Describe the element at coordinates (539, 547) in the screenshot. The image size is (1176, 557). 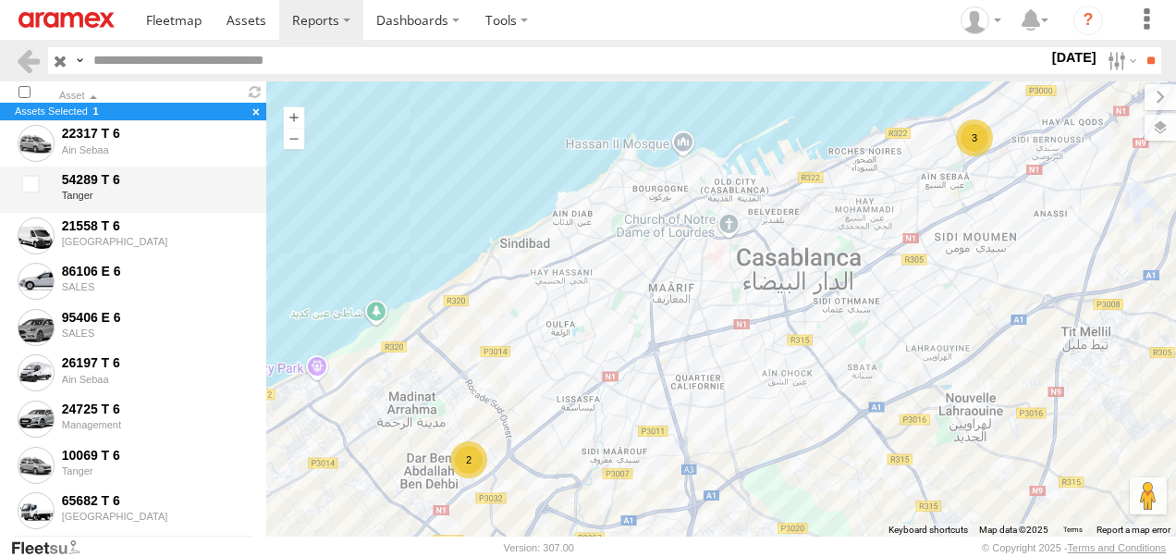
I see `div: Version: 307.00` at that location.